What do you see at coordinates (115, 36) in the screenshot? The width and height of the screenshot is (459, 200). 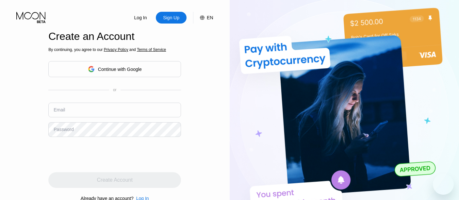 I see `div: Create an Account` at bounding box center [115, 36].